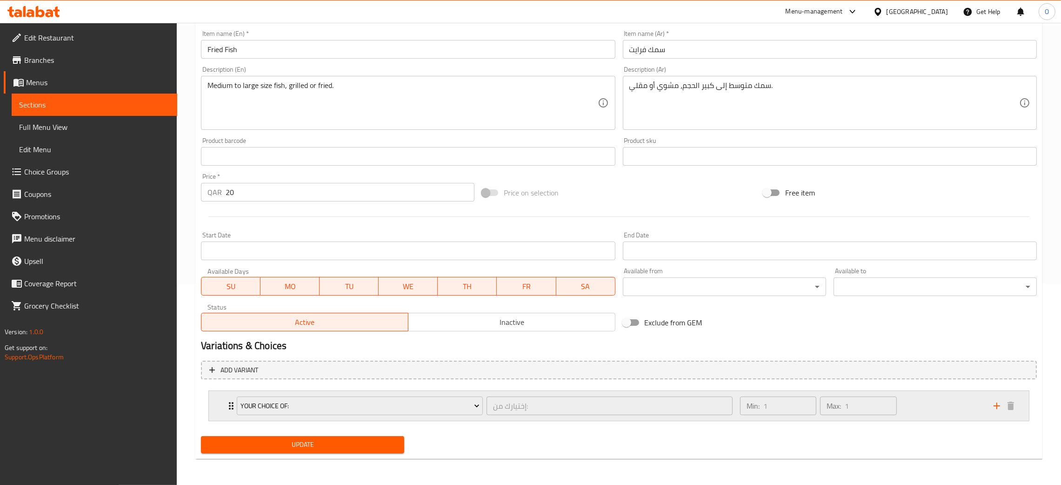  Describe the element at coordinates (302, 444) in the screenshot. I see `span: Update` at that location.